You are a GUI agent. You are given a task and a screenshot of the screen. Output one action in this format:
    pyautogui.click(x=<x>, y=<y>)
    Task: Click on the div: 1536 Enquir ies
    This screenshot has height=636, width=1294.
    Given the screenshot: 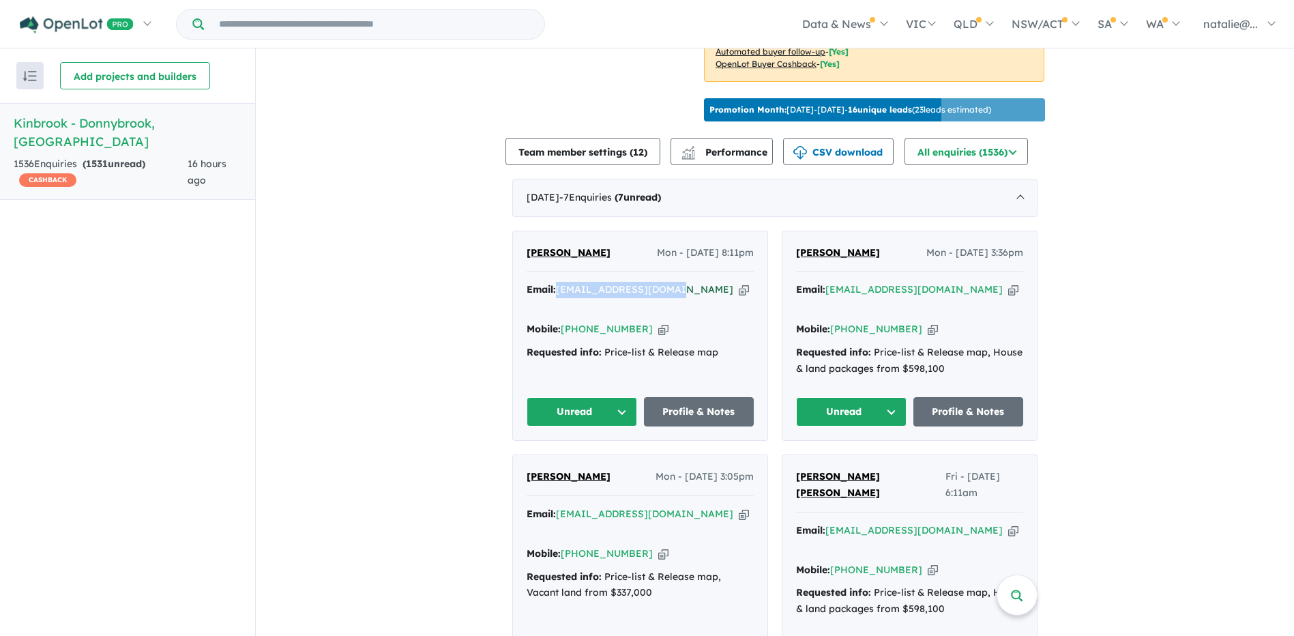 What is the action you would take?
    pyautogui.click(x=100, y=173)
    